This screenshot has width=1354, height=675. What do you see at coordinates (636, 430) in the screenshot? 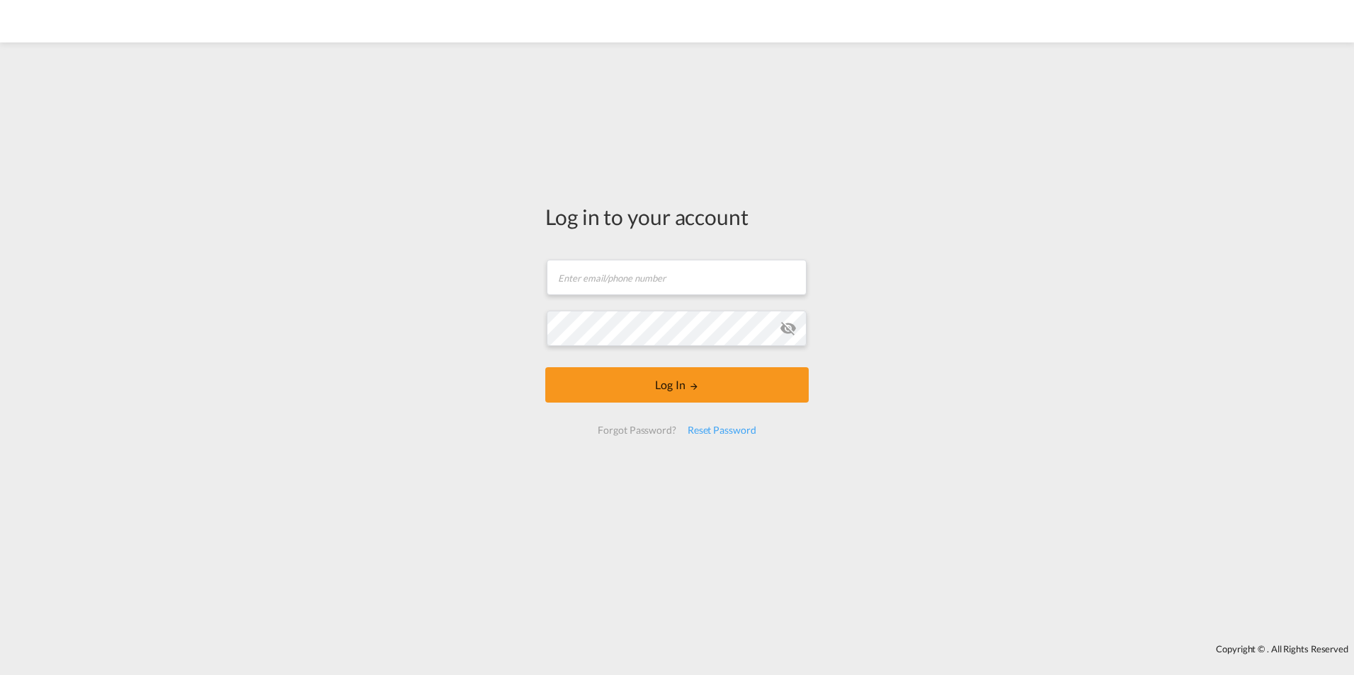
I see `div: Forgot Password?` at bounding box center [636, 430].